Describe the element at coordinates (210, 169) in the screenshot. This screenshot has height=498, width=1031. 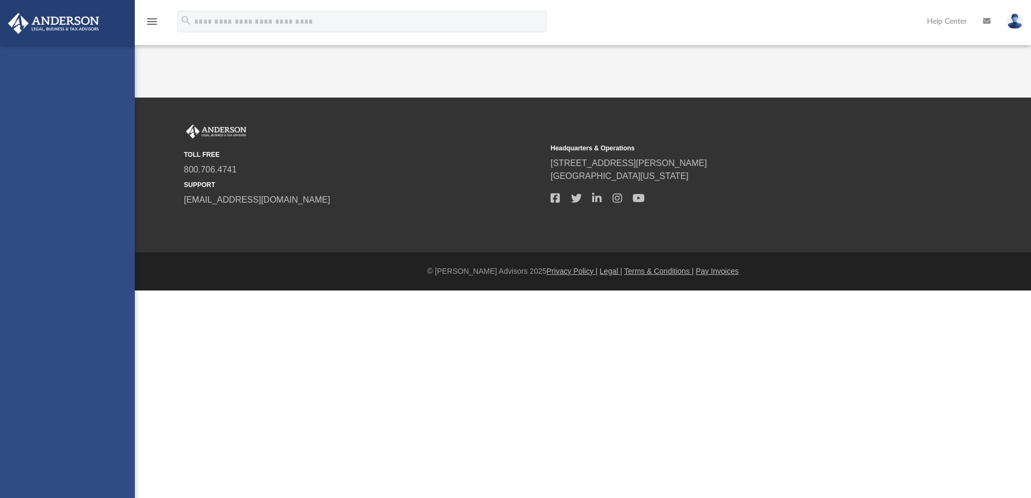
I see `a: 800.706.4741` at that location.